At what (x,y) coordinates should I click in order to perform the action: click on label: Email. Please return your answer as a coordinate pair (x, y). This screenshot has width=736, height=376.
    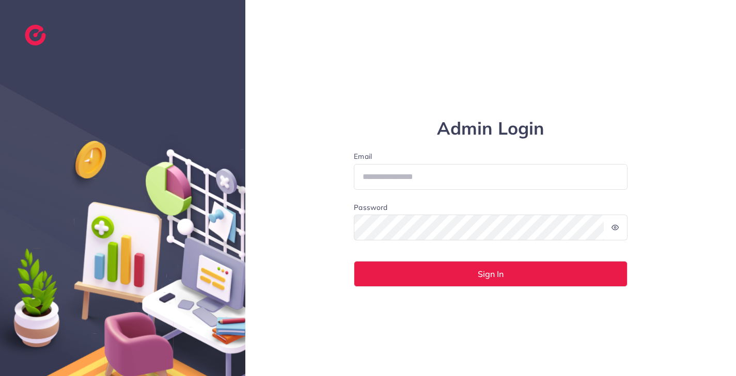
    Looking at the image, I should click on (490, 156).